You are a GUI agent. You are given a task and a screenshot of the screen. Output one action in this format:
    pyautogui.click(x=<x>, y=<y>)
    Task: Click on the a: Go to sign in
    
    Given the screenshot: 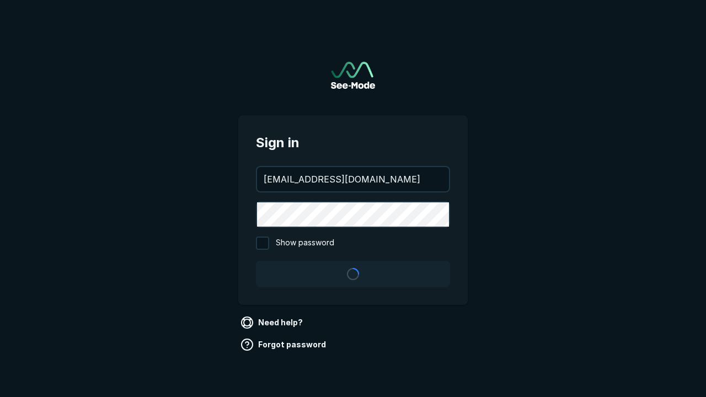 What is the action you would take?
    pyautogui.click(x=353, y=75)
    